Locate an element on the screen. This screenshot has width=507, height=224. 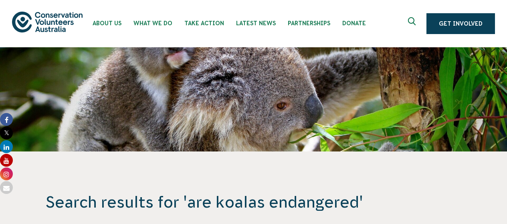
span: Partnerships is located at coordinates (309, 23).